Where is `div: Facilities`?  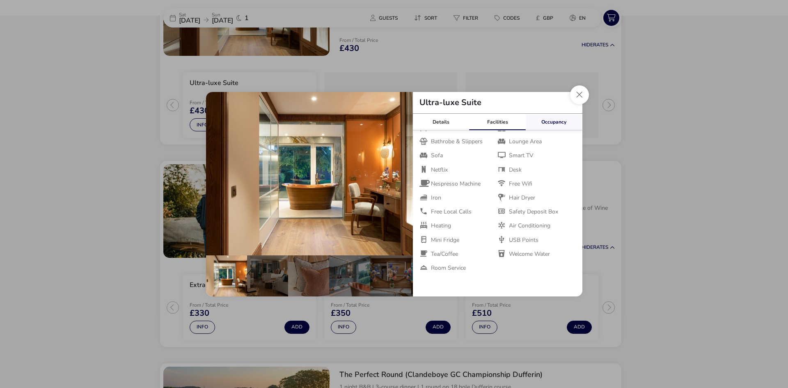
div: Facilities is located at coordinates (498, 122).